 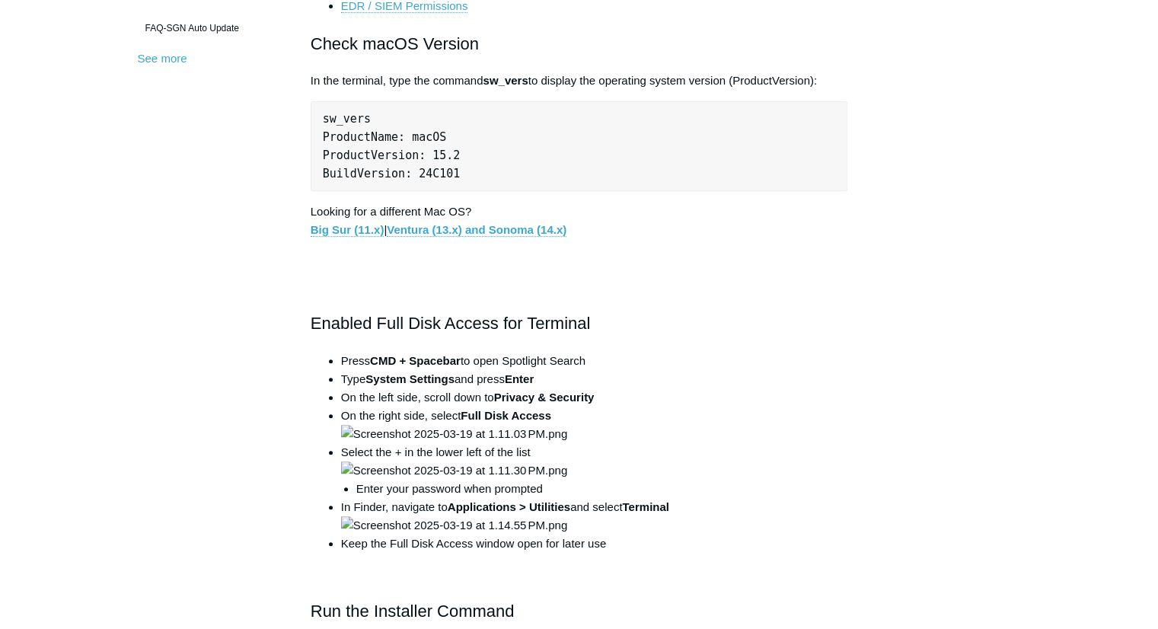 I want to click on strong: sw_vers, so click(x=505, y=80).